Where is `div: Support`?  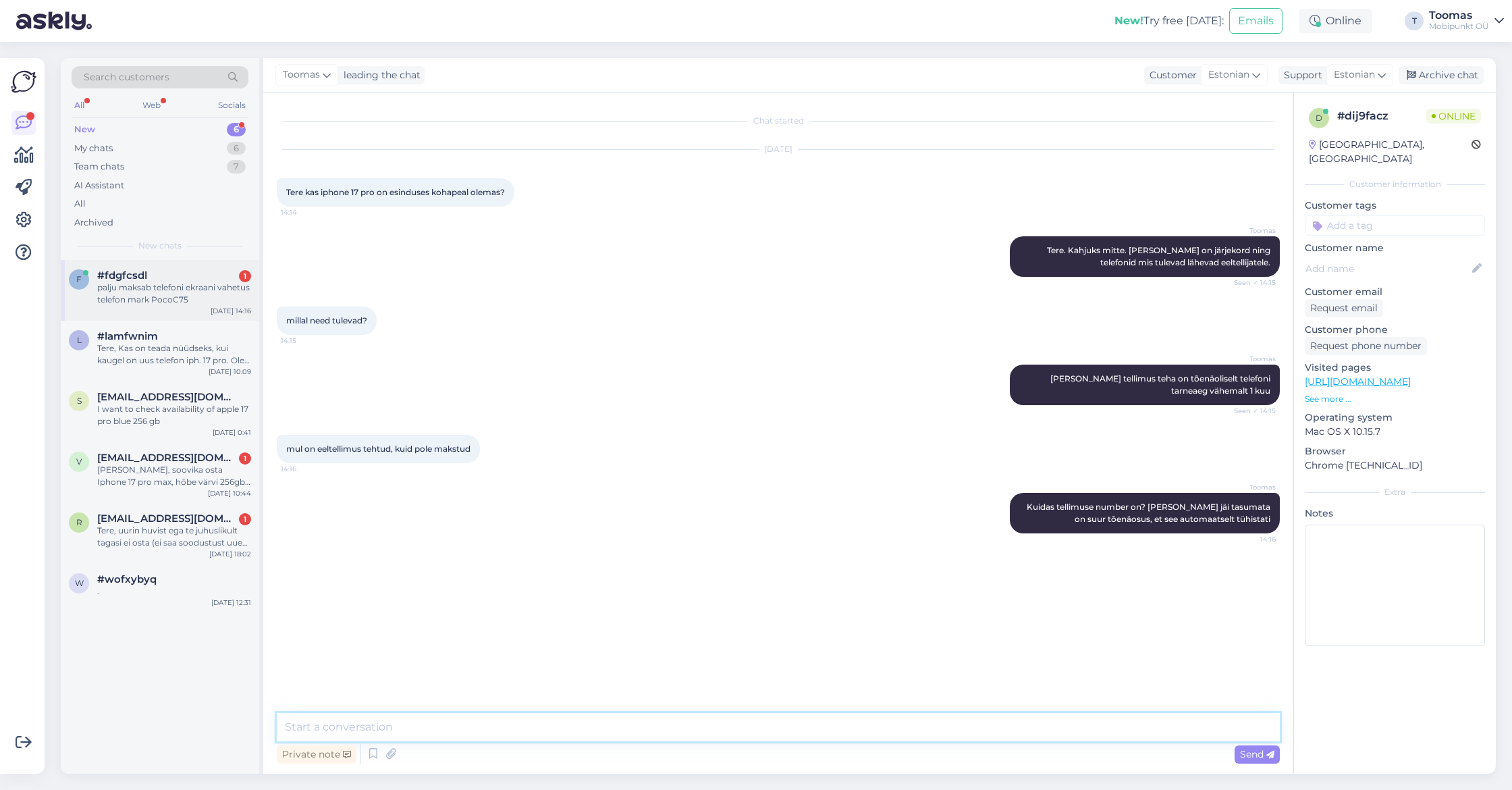 div: Support is located at coordinates (1300, 75).